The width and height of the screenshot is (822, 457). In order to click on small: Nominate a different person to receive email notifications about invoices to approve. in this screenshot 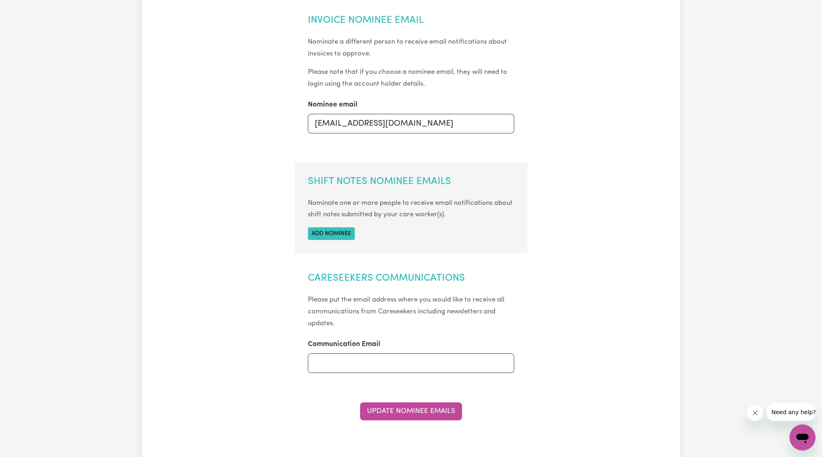, I will do `click(407, 48)`.